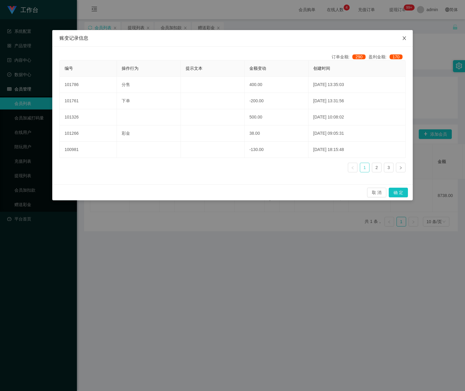 Image resolution: width=465 pixels, height=391 pixels. What do you see at coordinates (69, 68) in the screenshot?
I see `span: 编号` at bounding box center [69, 68].